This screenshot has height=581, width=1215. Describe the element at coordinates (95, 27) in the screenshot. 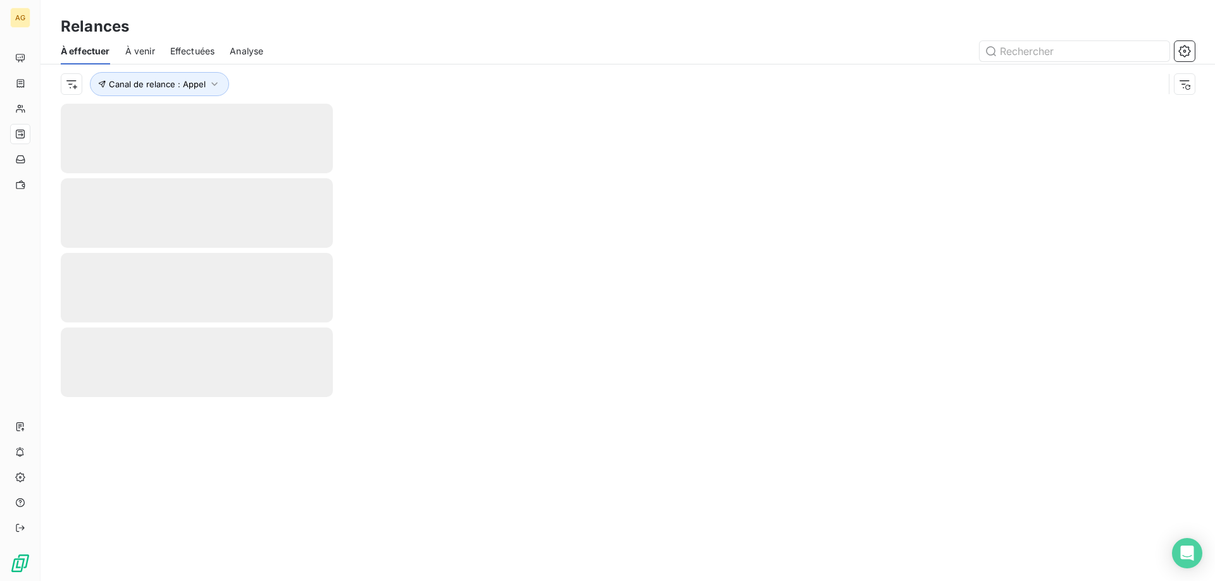

I see `h3: Relances` at that location.